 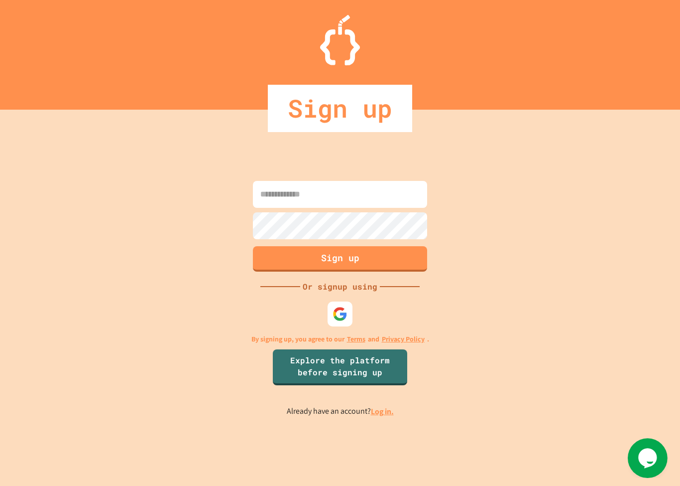 What do you see at coordinates (340, 108) in the screenshot?
I see `div: Sign up` at bounding box center [340, 108].